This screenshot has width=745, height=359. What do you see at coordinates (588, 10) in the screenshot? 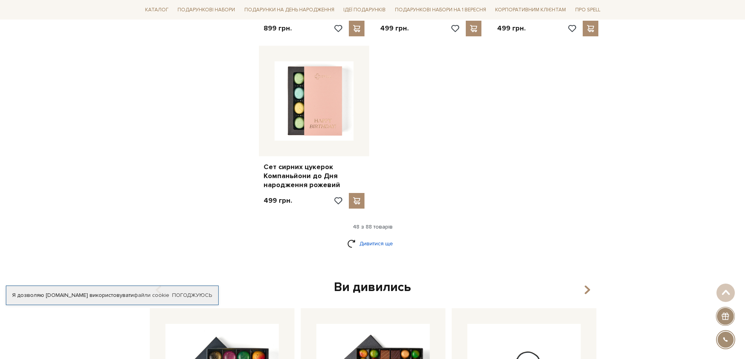
I see `a: Про Spell` at bounding box center [588, 10].